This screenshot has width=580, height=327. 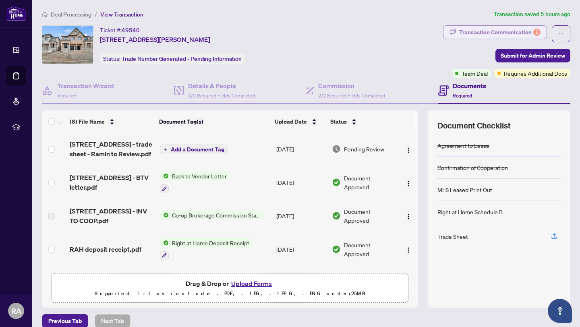 I want to click on span: RAH deposit receipt.pdf, so click(x=106, y=249).